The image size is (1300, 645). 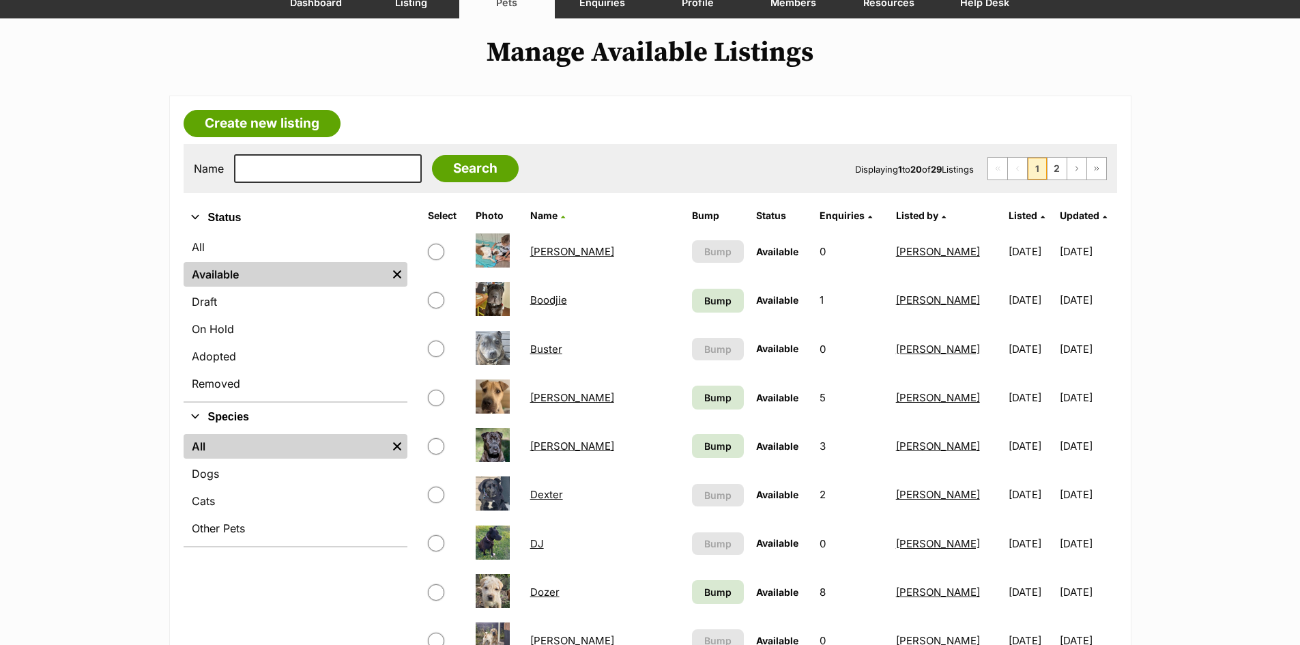 What do you see at coordinates (718, 216) in the screenshot?
I see `th: Bump` at bounding box center [718, 216].